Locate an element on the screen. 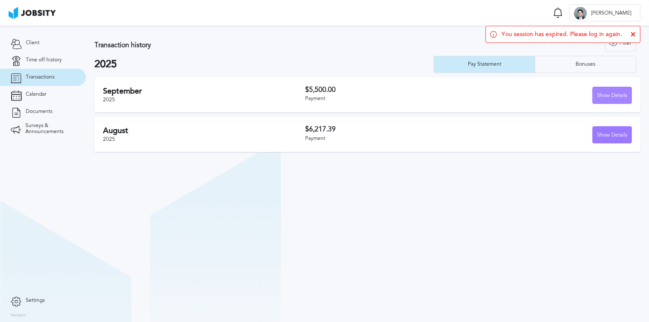  h3: Transaction history is located at coordinates (243, 45).